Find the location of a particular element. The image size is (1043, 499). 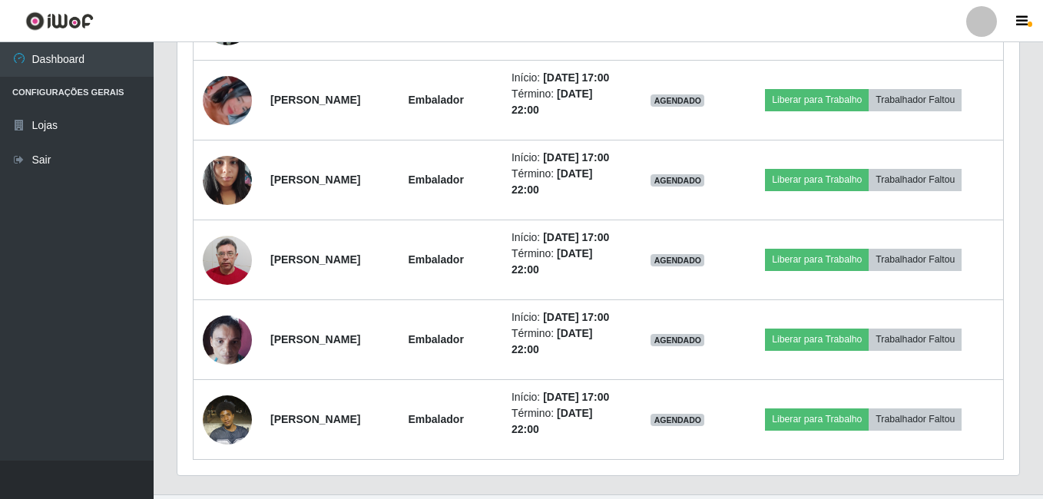

img: 1662126306430.jpeg is located at coordinates (227, 101).